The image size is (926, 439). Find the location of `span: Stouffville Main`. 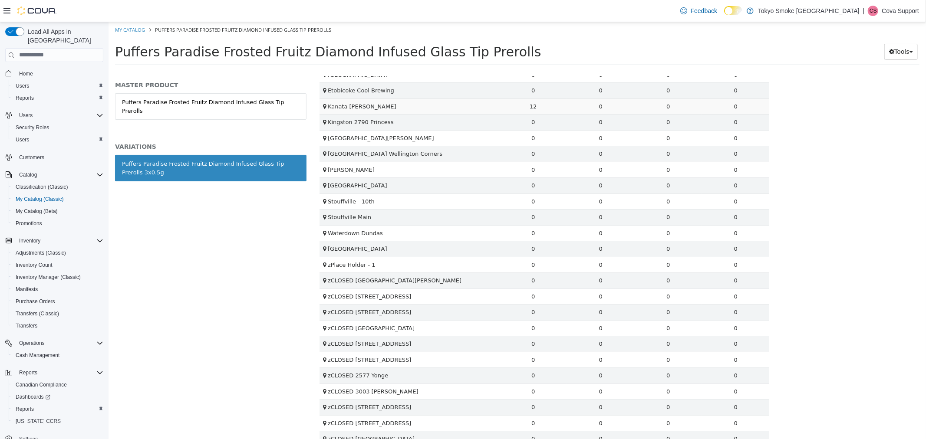

span: Stouffville Main is located at coordinates (241, 195).